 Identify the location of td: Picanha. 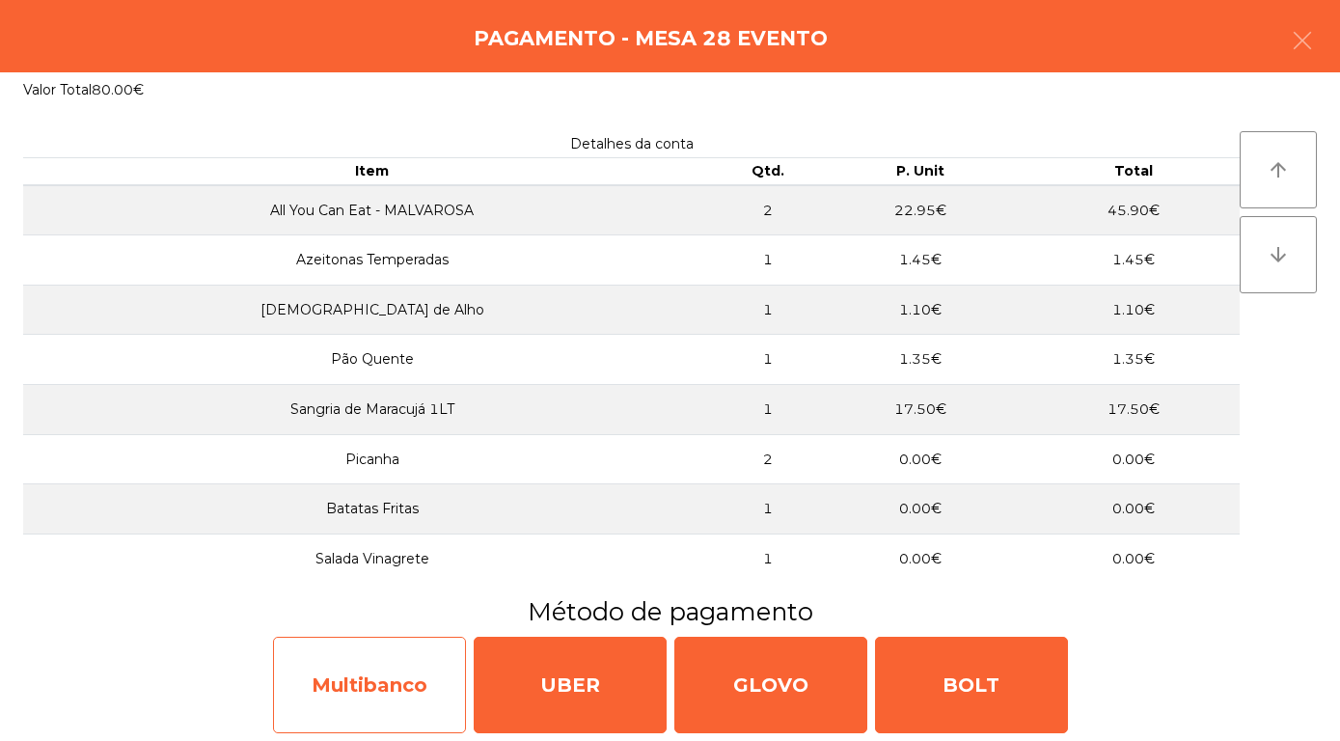
(372, 459).